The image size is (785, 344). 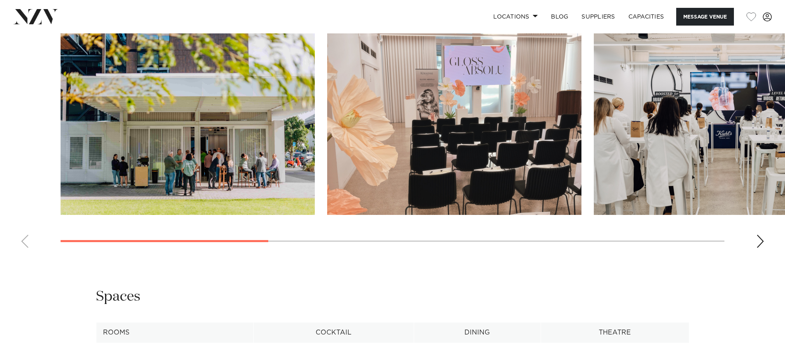 I want to click on swiper-slide: 2 / 8, so click(x=454, y=121).